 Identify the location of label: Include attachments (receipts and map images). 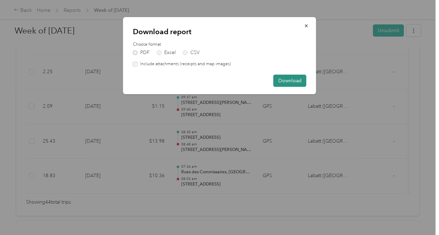
(184, 64).